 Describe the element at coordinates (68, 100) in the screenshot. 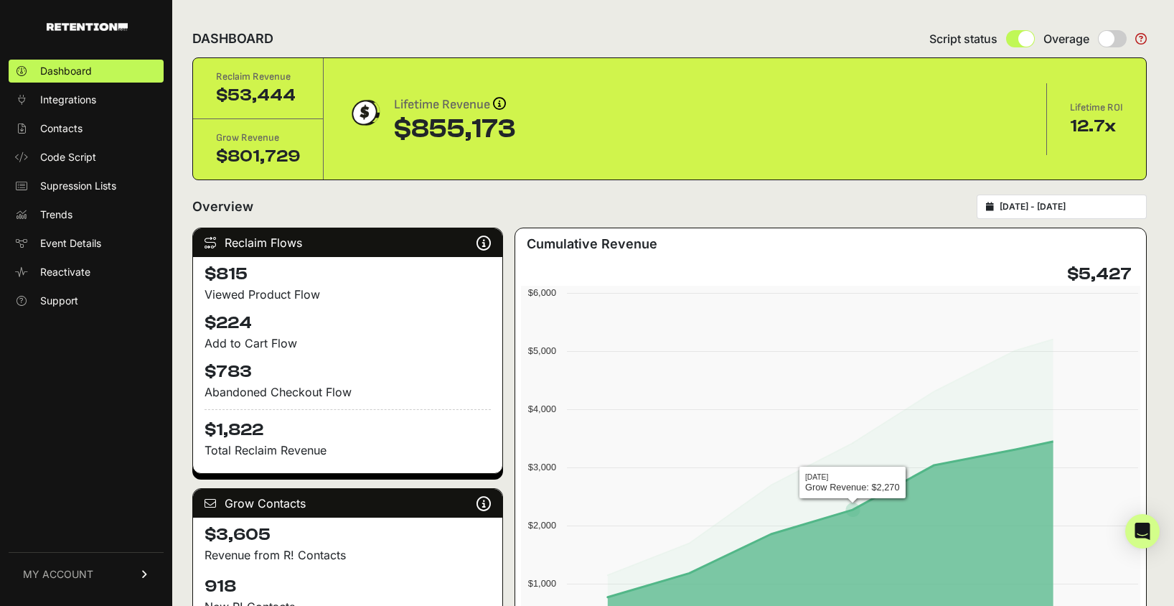

I see `span: Integrations` at that location.